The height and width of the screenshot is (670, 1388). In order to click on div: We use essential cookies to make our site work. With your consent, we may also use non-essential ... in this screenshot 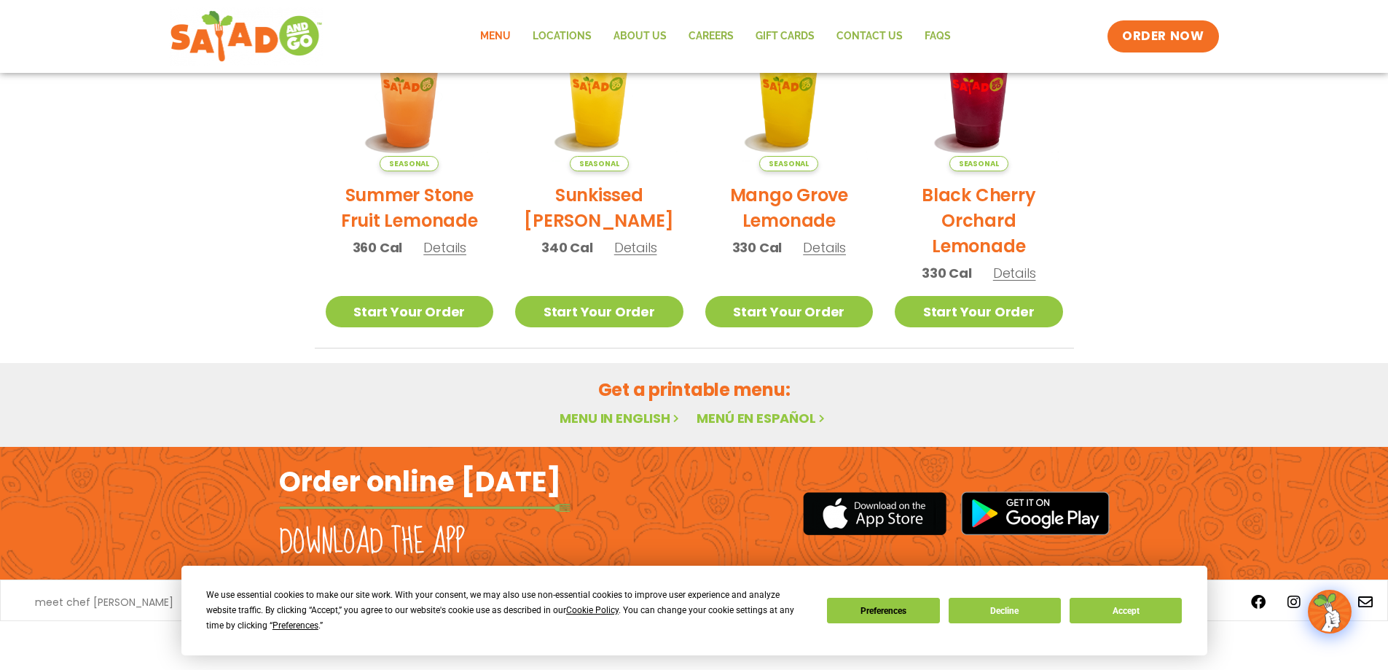, I will do `click(508, 610)`.